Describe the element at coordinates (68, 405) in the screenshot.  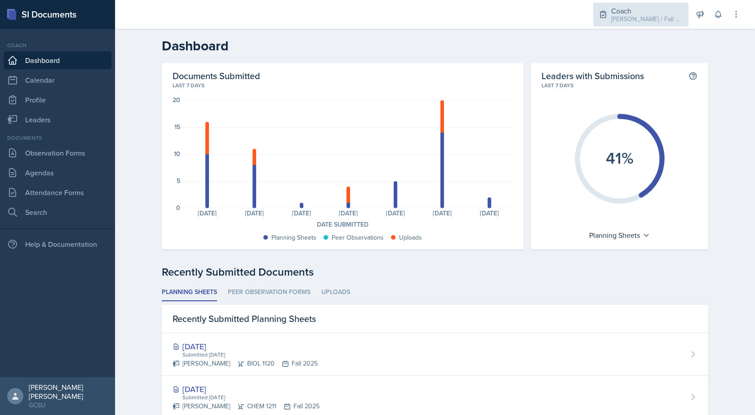
I see `div: GCSU` at that location.